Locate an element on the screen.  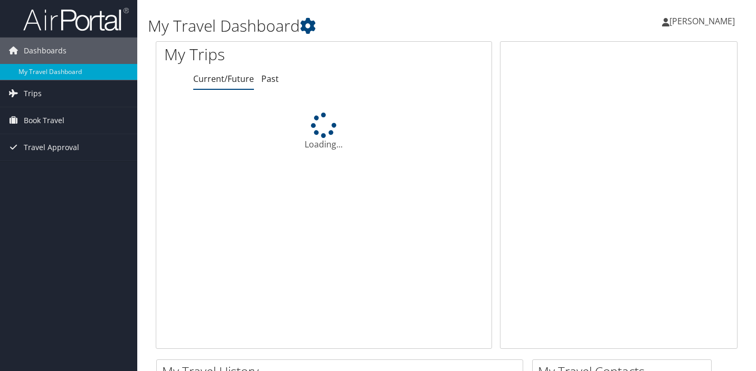
span: Travel Approval is located at coordinates (51, 147).